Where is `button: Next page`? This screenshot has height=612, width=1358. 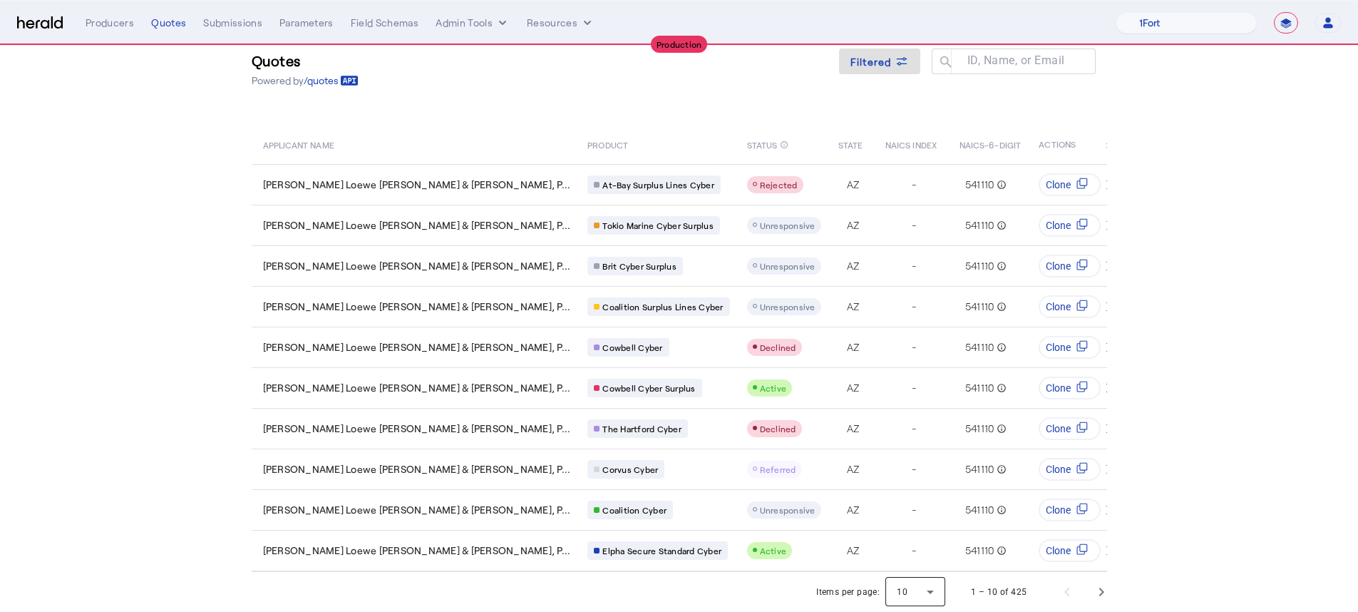 button: Next page is located at coordinates (1102, 592).